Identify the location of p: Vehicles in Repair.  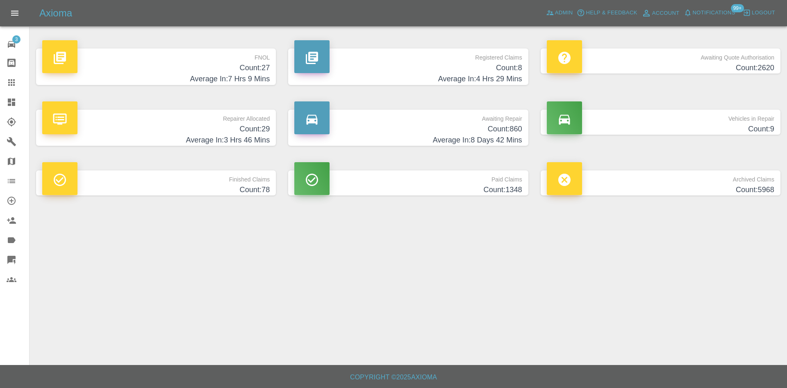
(661, 116).